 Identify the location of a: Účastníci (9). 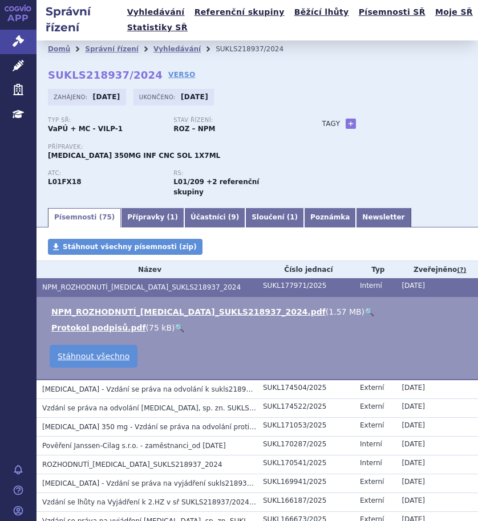
(214, 218).